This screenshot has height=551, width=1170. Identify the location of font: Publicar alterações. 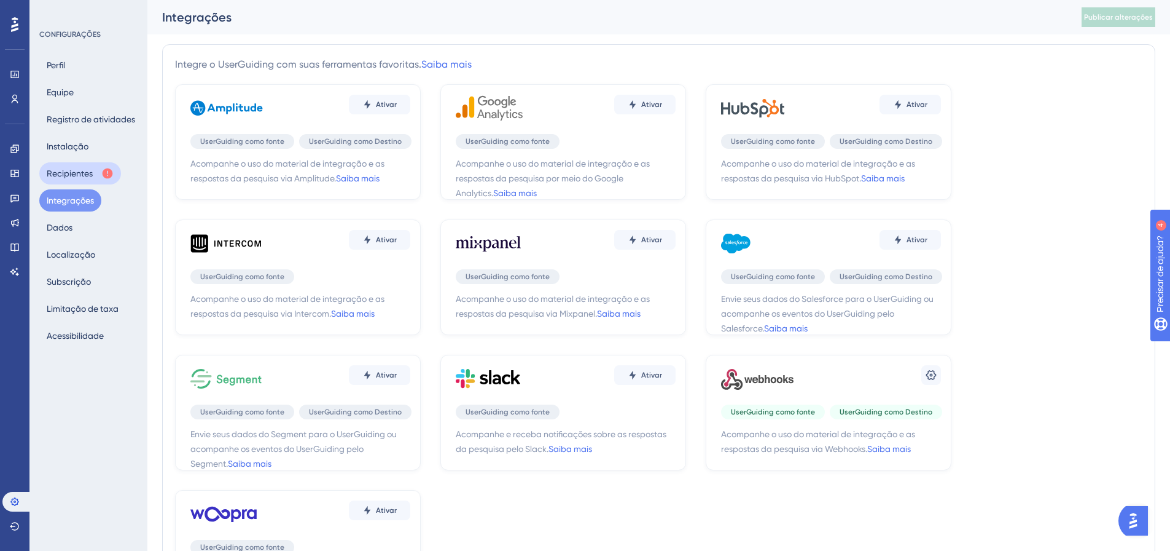
(1119, 17).